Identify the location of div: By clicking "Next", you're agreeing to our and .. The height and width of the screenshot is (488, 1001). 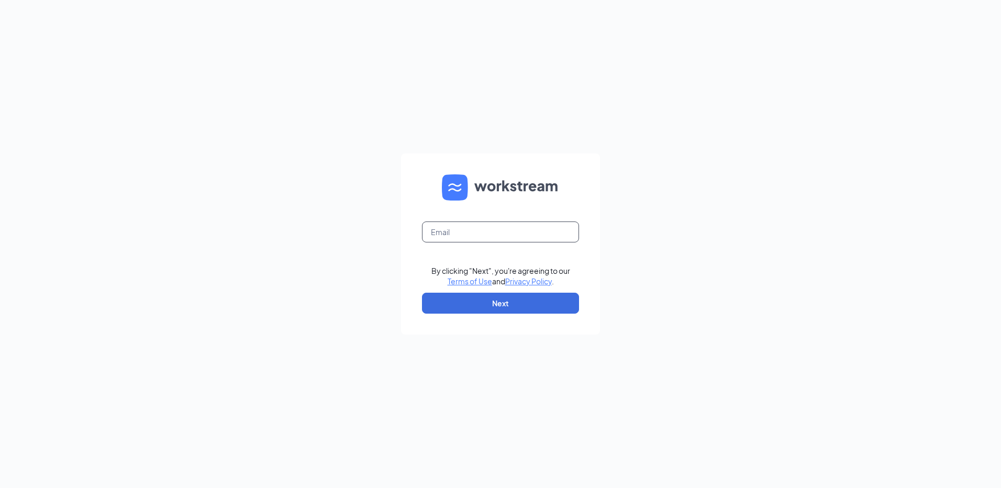
(500, 276).